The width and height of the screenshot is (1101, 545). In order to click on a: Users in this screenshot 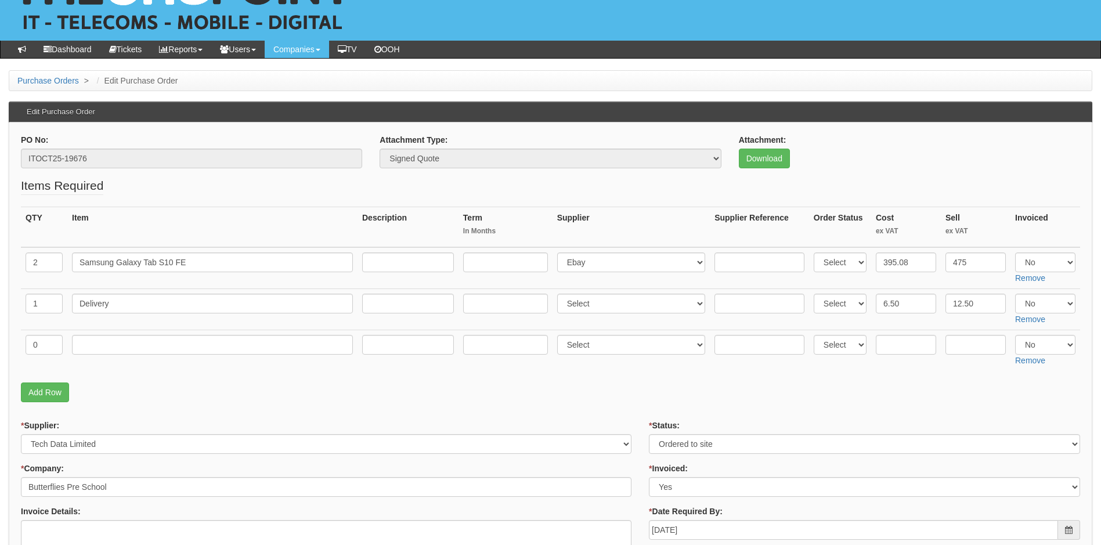, I will do `click(238, 49)`.